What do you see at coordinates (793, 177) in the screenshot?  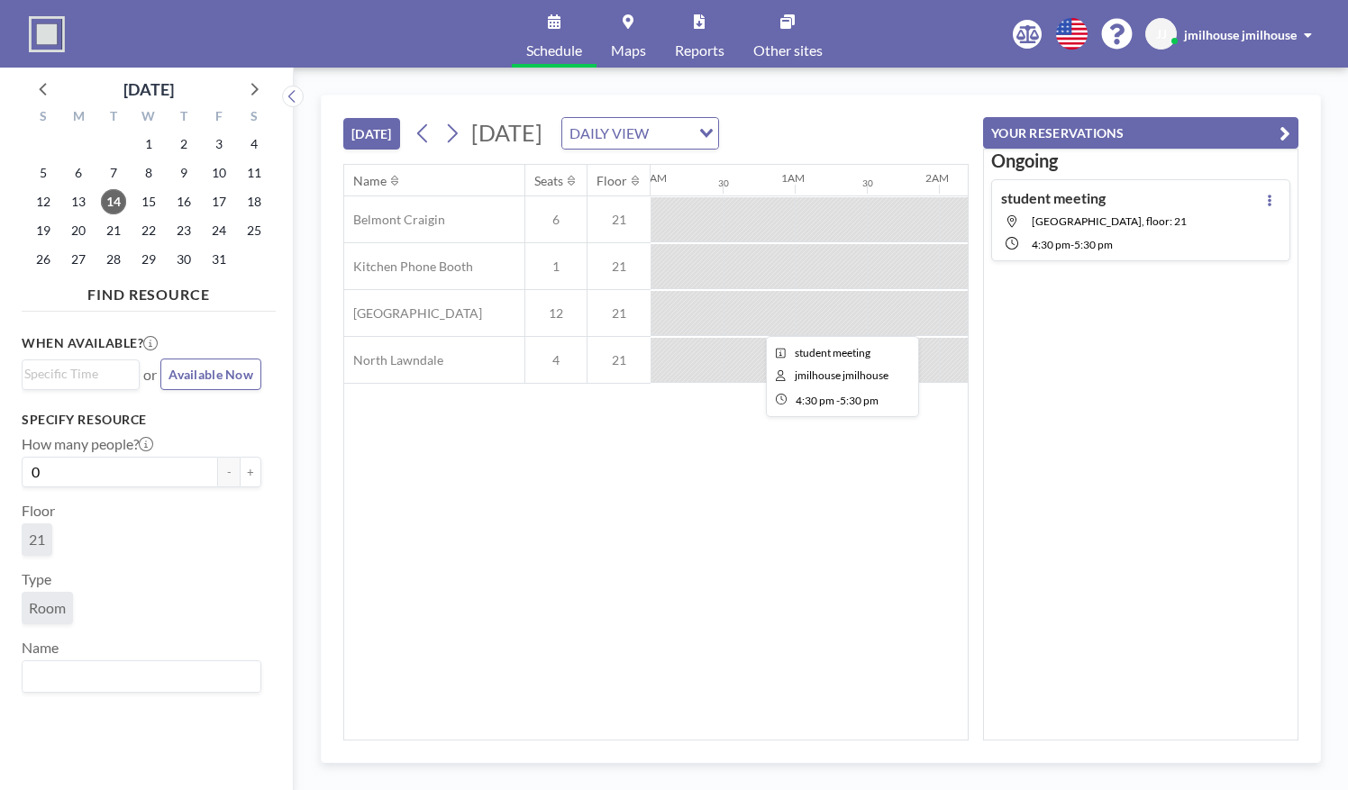 I see `div: 1AM` at bounding box center [793, 177].